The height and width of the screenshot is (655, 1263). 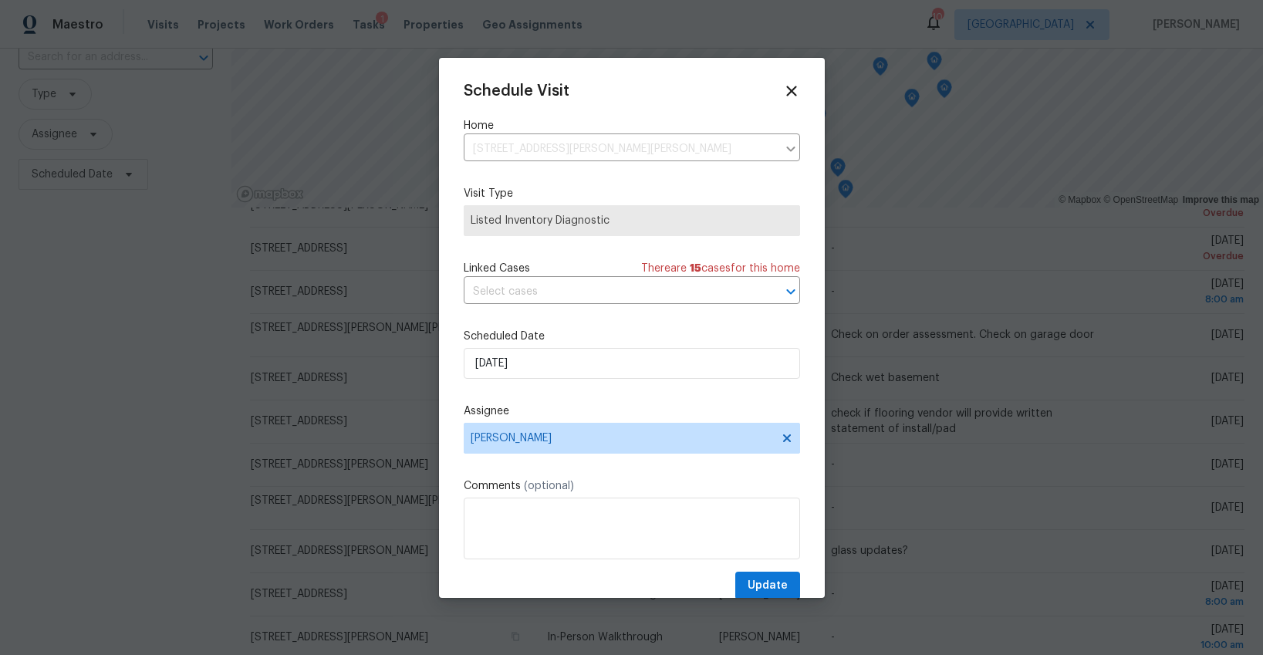 What do you see at coordinates (620, 149) in the screenshot?
I see `input: Enter in an address` at bounding box center [620, 149].